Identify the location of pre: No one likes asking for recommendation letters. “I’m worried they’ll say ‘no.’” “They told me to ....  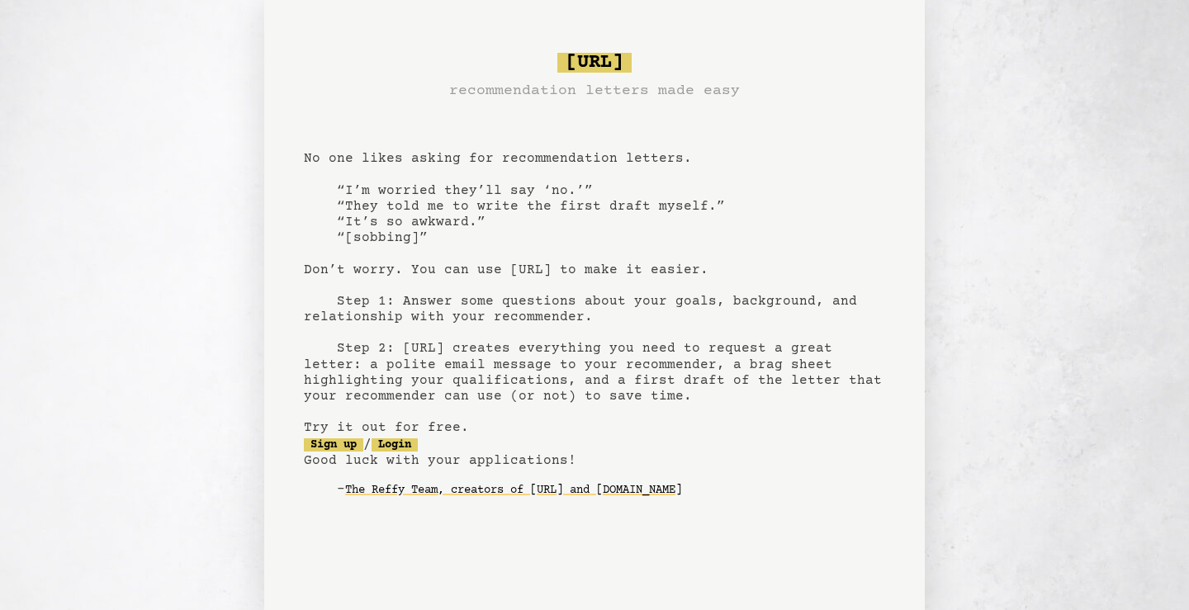
(594, 288).